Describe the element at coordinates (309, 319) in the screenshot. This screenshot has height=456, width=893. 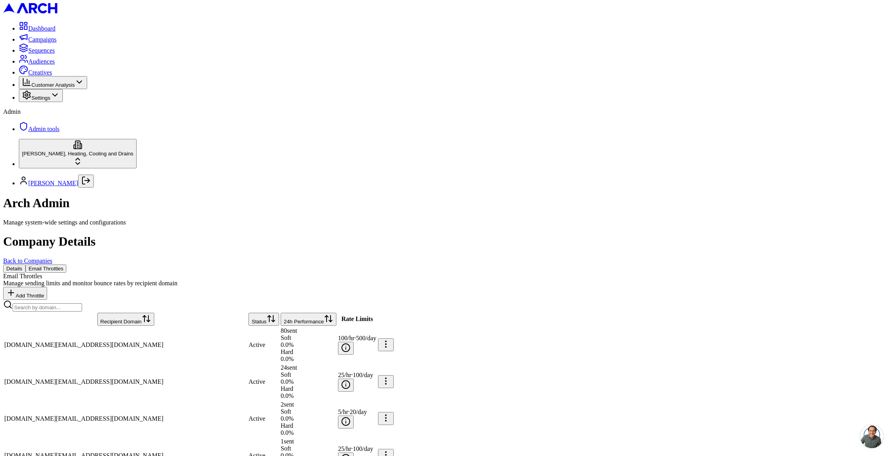
I see `button: 24h Performance` at that location.